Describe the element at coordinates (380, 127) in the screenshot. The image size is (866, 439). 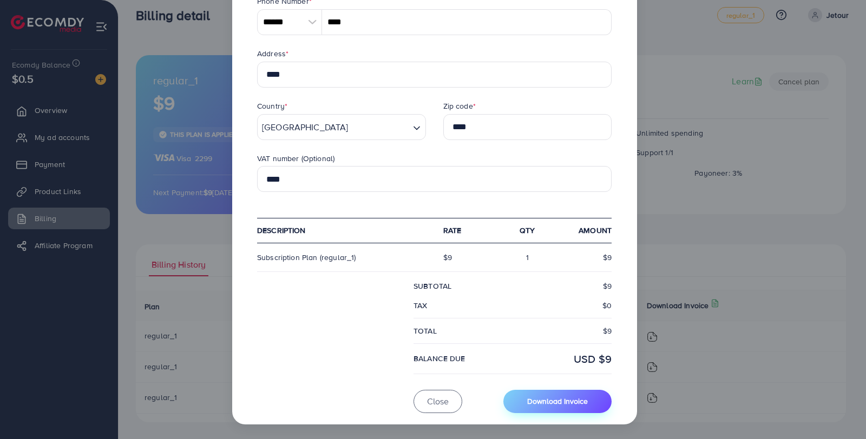
I see `input: Search for option` at that location.